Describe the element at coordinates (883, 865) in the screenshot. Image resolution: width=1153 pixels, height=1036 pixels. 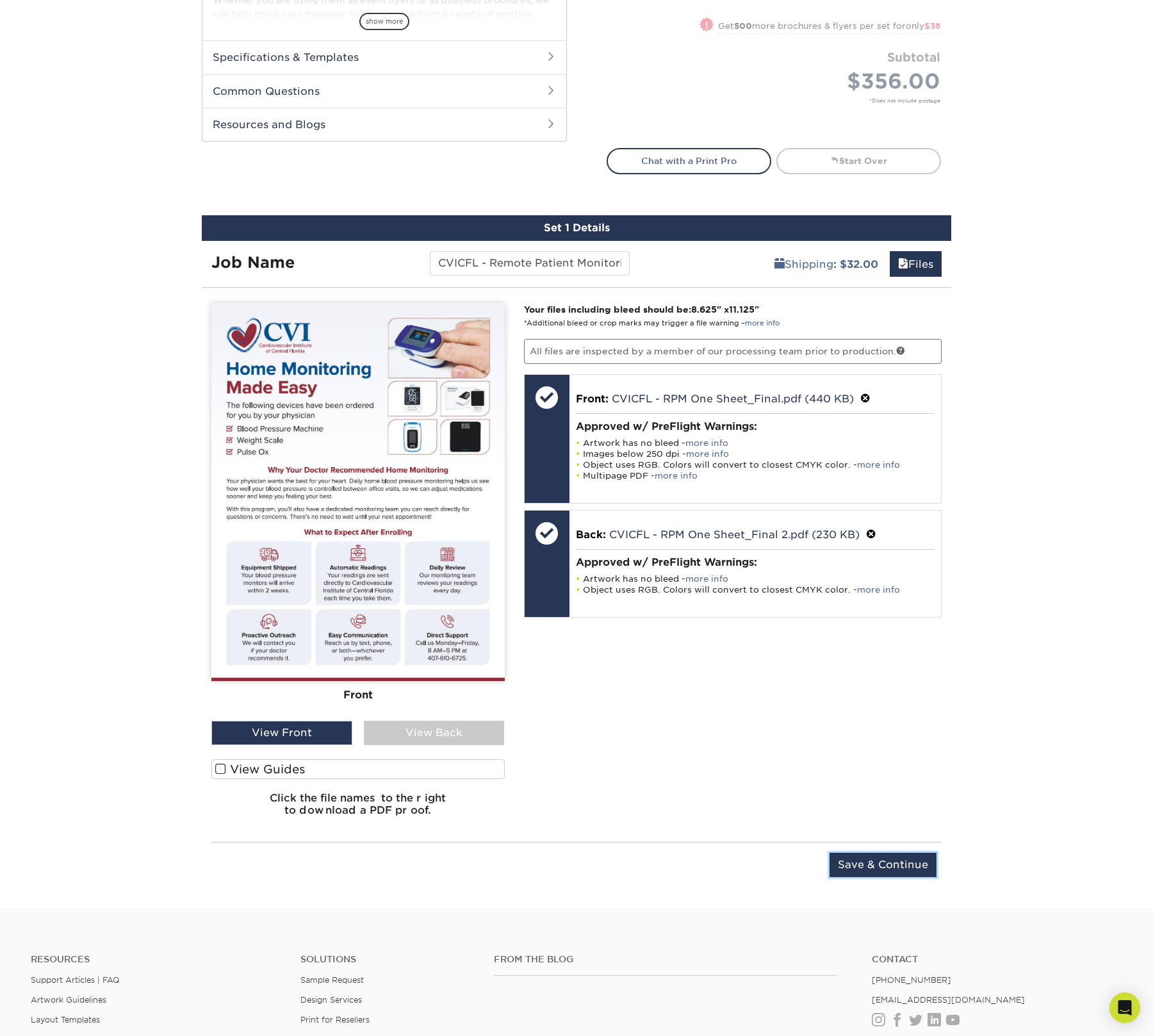
I see `input: Save & Continue` at that location.